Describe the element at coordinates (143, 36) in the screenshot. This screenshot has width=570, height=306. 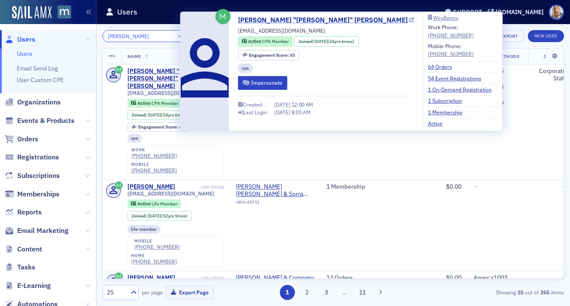
I see `input: Search…` at that location.